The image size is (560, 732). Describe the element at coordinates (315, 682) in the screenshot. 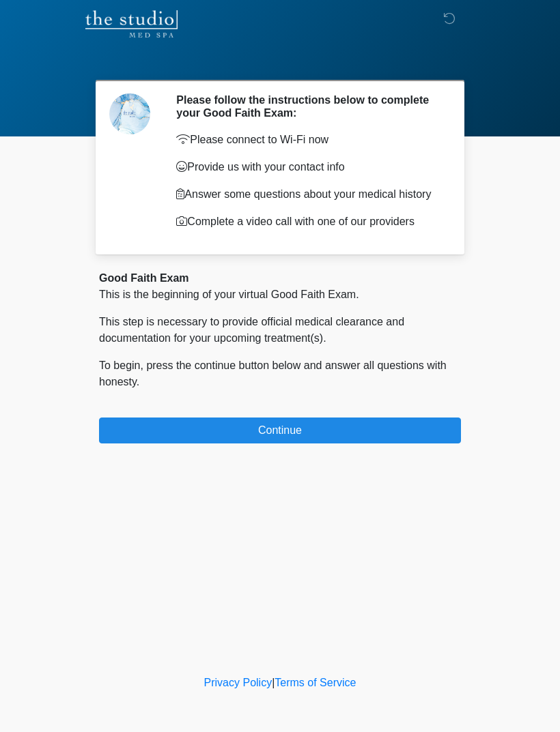

I see `a: Terms of Service` at that location.